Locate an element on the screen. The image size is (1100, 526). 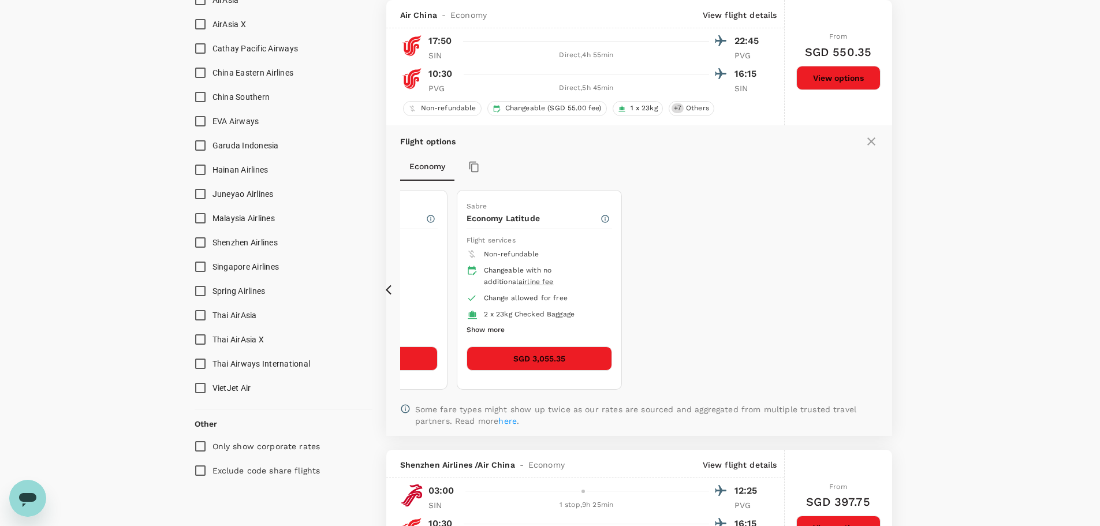
span: AirAsia X is located at coordinates (229, 24).